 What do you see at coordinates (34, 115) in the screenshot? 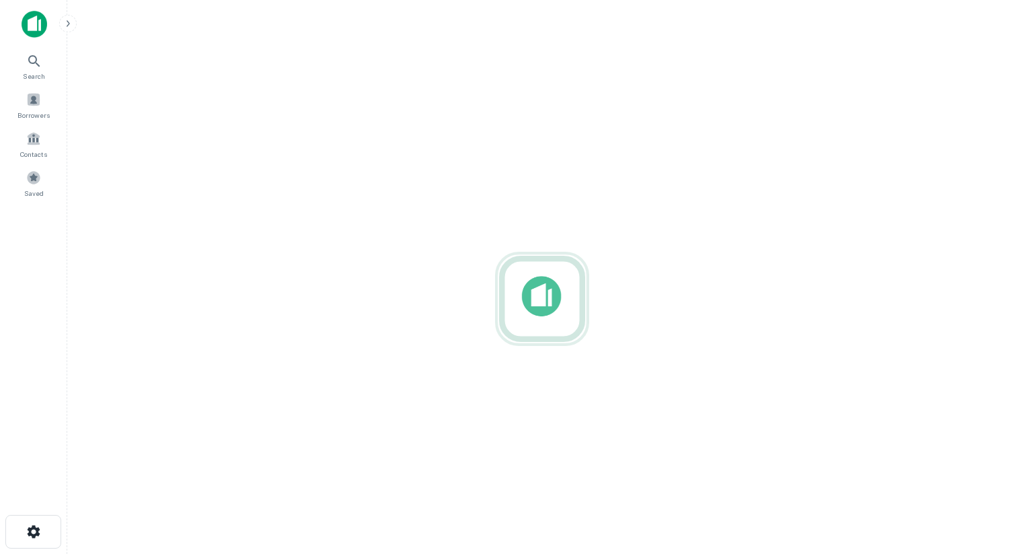
I see `span: Borrowers` at bounding box center [34, 115].